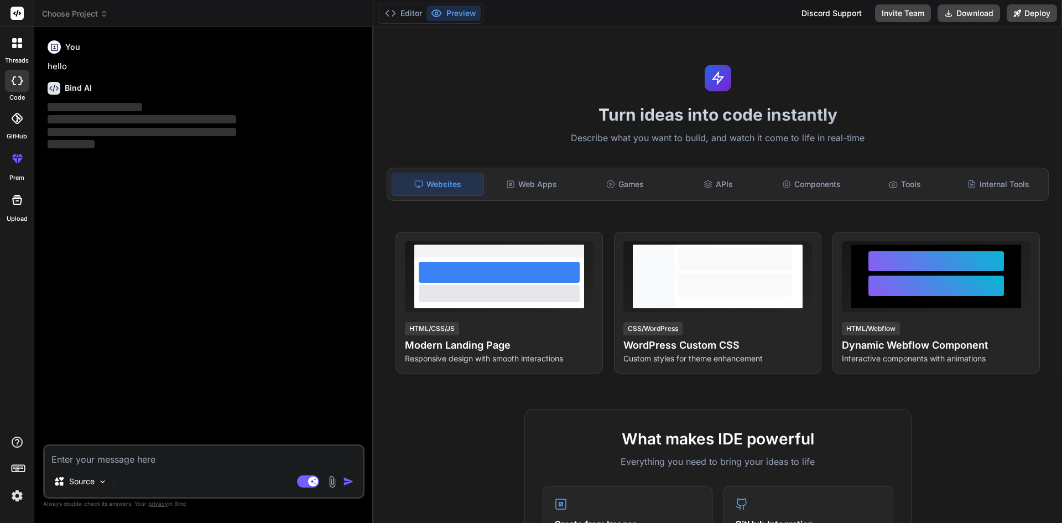 The image size is (1062, 523). Describe the element at coordinates (453, 13) in the screenshot. I see `button: Preview` at that location.